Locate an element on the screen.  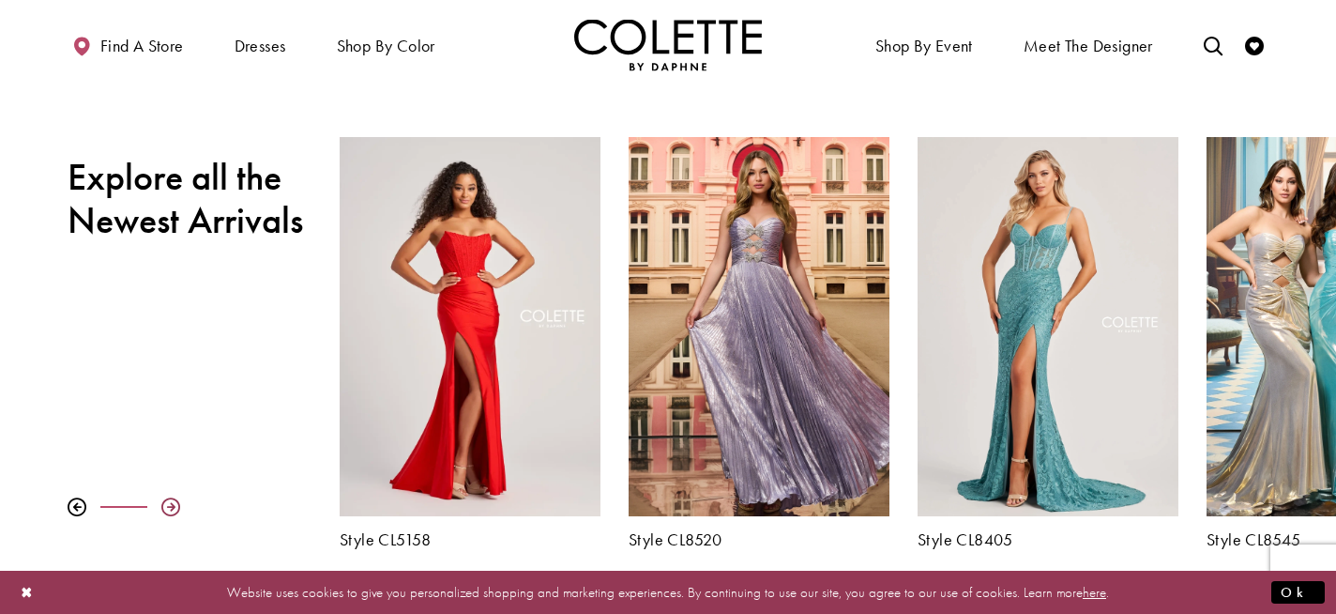
a: Check Wishlist is located at coordinates (1254, 44).